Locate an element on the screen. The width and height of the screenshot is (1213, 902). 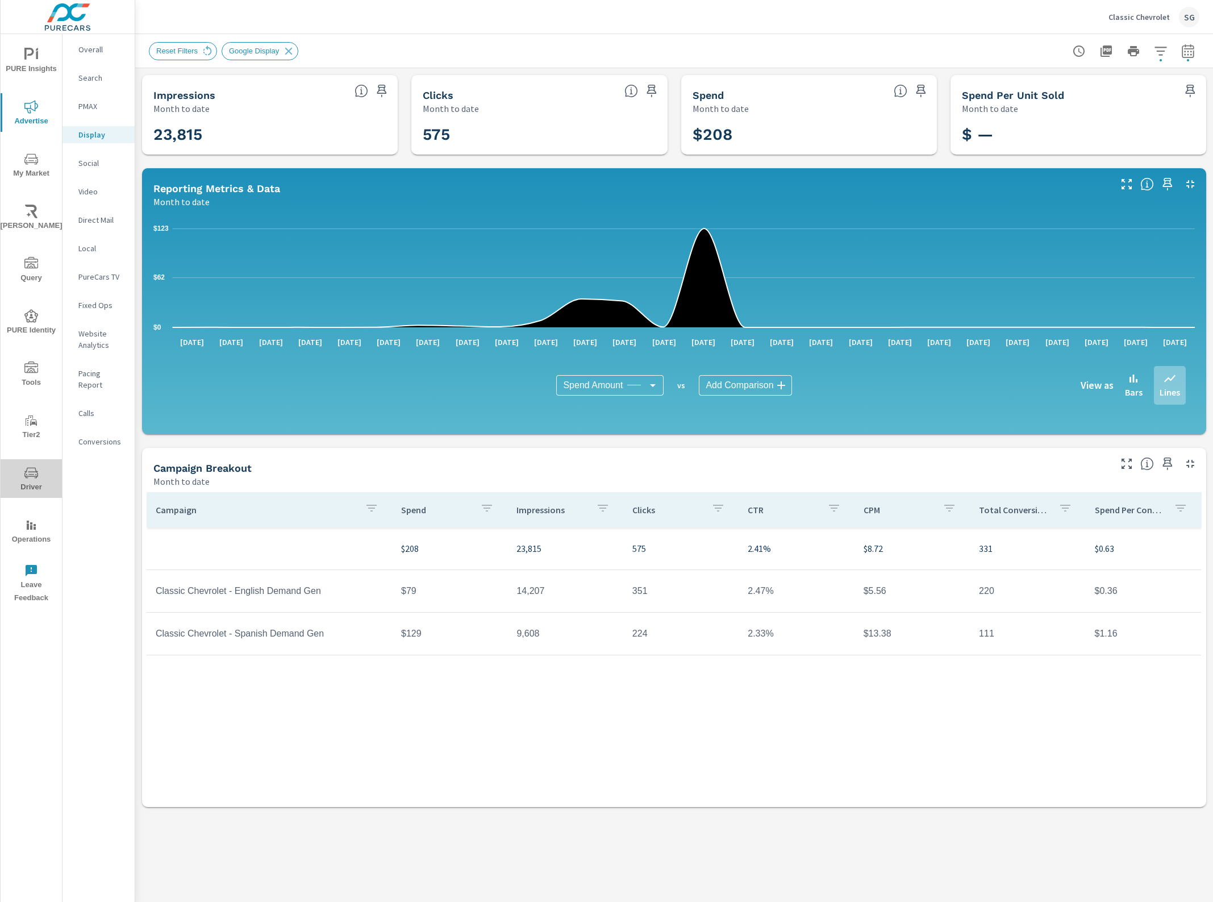
text: $0 is located at coordinates (157, 327).